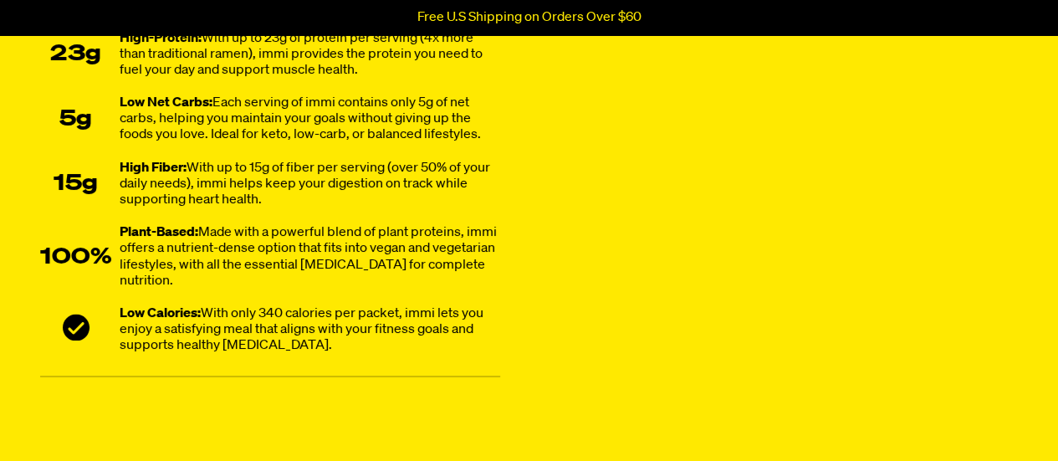  What do you see at coordinates (166, 103) in the screenshot?
I see `strong: Low Net Carbs:` at bounding box center [166, 103].